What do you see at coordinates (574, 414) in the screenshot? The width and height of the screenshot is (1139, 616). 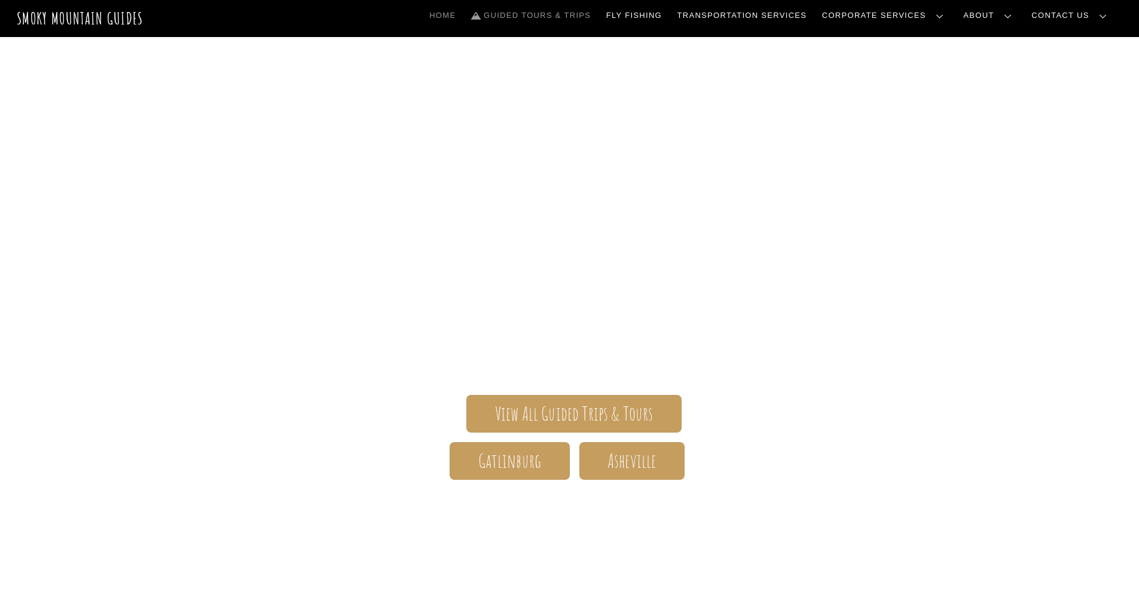 I see `span: View All Guided Trips & Tours` at bounding box center [574, 414].